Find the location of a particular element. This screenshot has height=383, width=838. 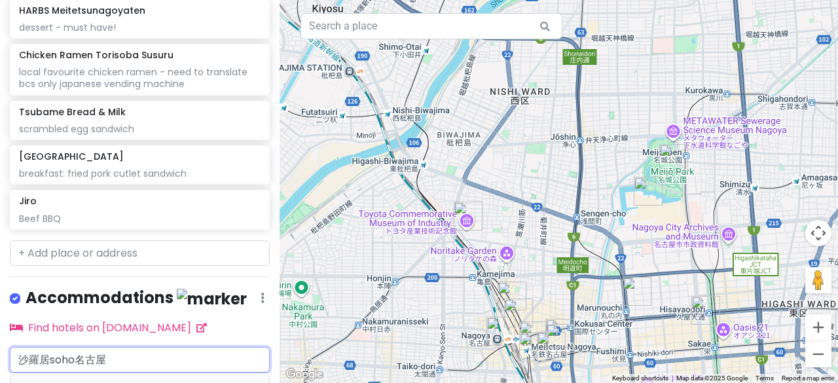

button: Map camera controls is located at coordinates (818, 233).